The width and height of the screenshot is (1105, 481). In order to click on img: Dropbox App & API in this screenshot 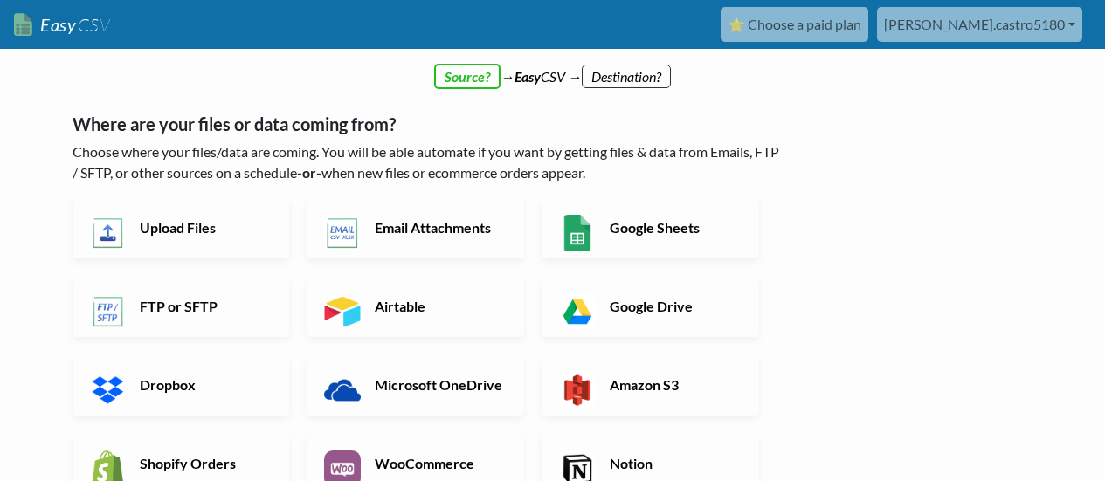, I will do `click(108, 391)`.